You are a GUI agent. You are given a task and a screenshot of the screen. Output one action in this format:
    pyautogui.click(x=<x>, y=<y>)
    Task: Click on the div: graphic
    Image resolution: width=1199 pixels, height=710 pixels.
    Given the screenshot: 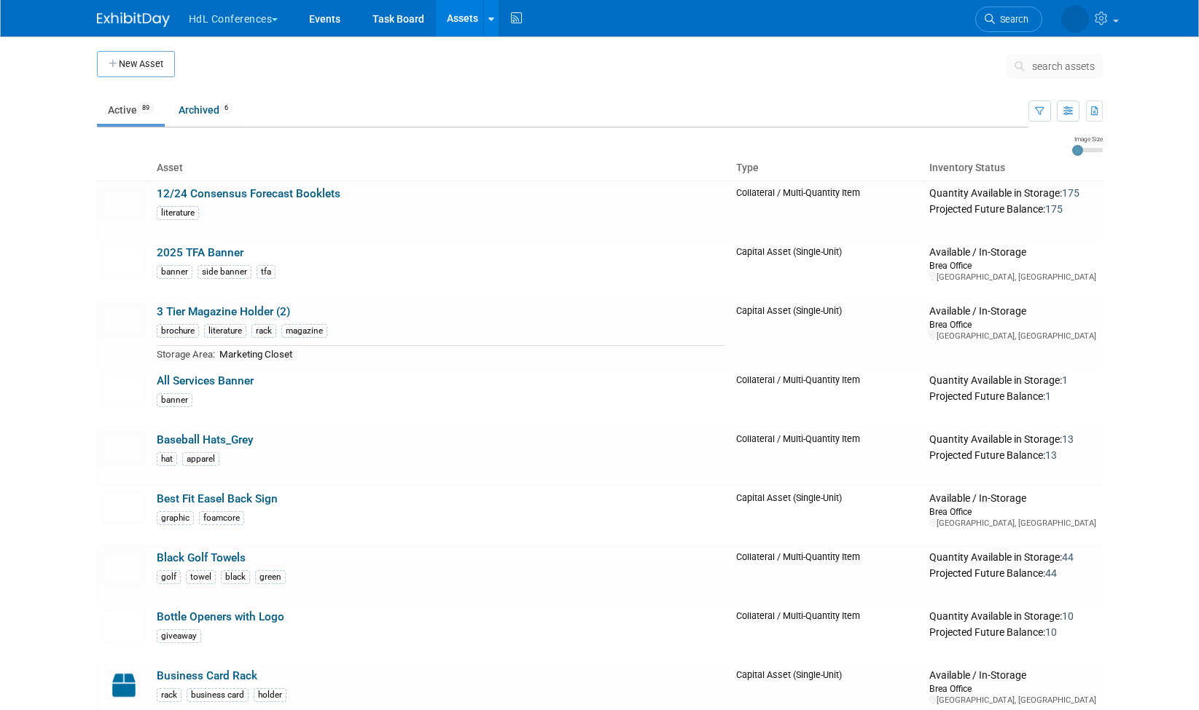 What is the action you would take?
    pyautogui.click(x=175, y=518)
    